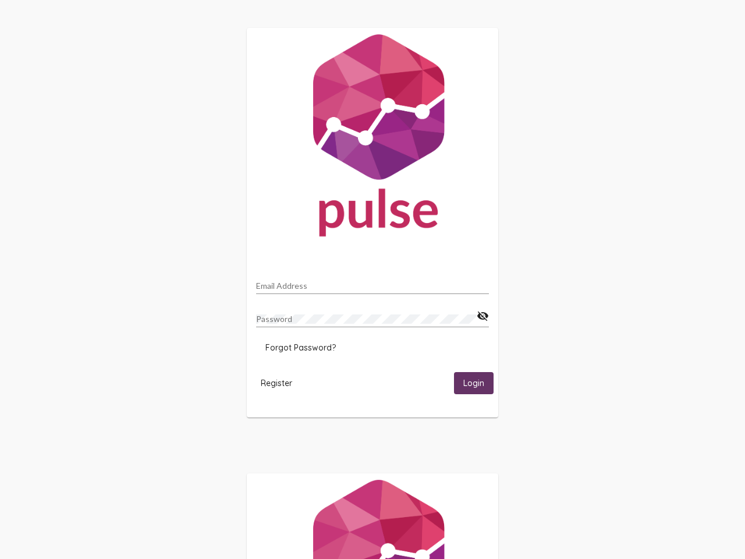  I want to click on button: Register, so click(277, 383).